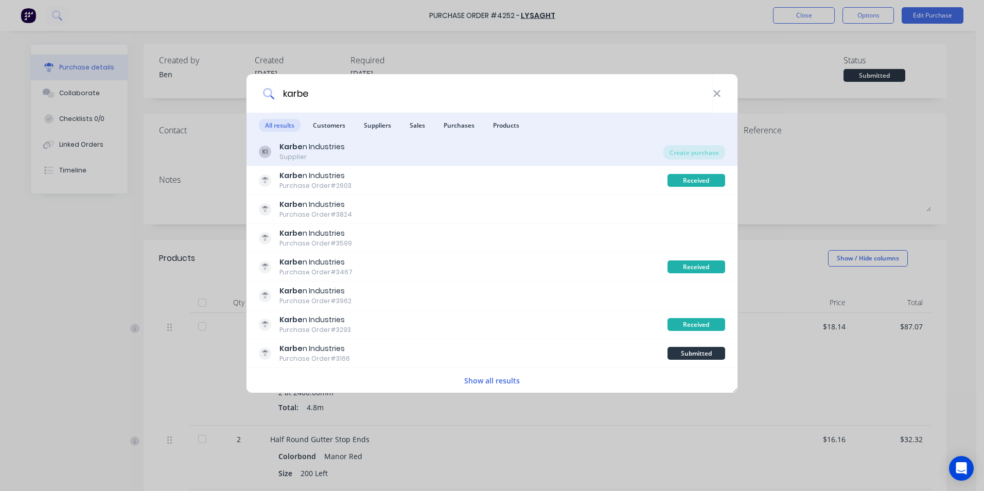 Image resolution: width=984 pixels, height=491 pixels. I want to click on span: Suppliers, so click(377, 125).